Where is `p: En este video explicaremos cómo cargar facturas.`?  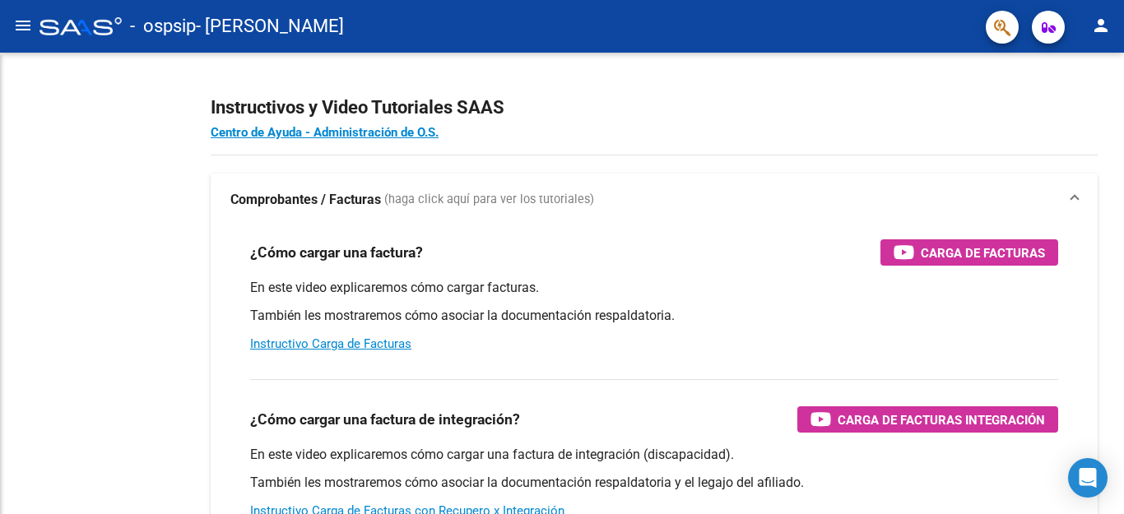
p: En este video explicaremos cómo cargar facturas. is located at coordinates (654, 288).